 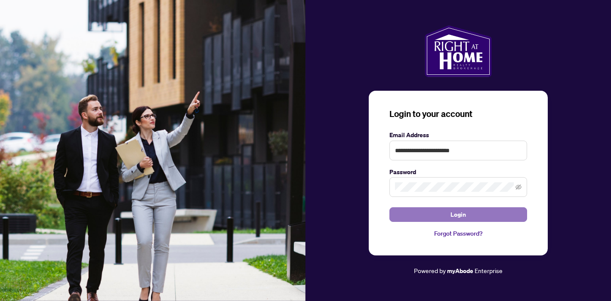 I want to click on label: Email Address, so click(x=458, y=135).